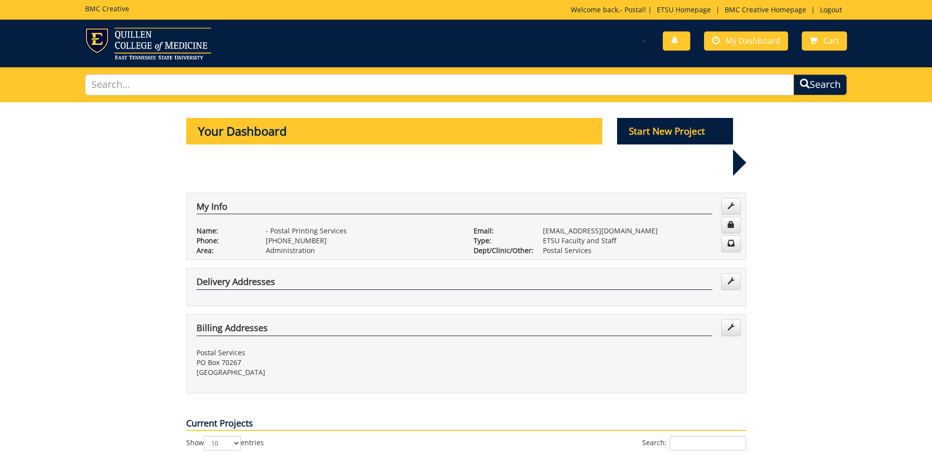 This screenshot has width=932, height=454. I want to click on p: - Postal Printing Services, so click(362, 231).